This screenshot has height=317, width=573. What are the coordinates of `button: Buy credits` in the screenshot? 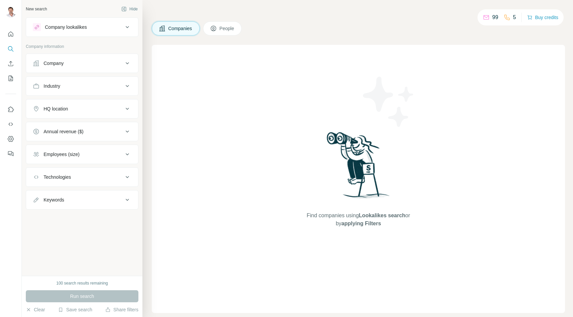 It's located at (542, 17).